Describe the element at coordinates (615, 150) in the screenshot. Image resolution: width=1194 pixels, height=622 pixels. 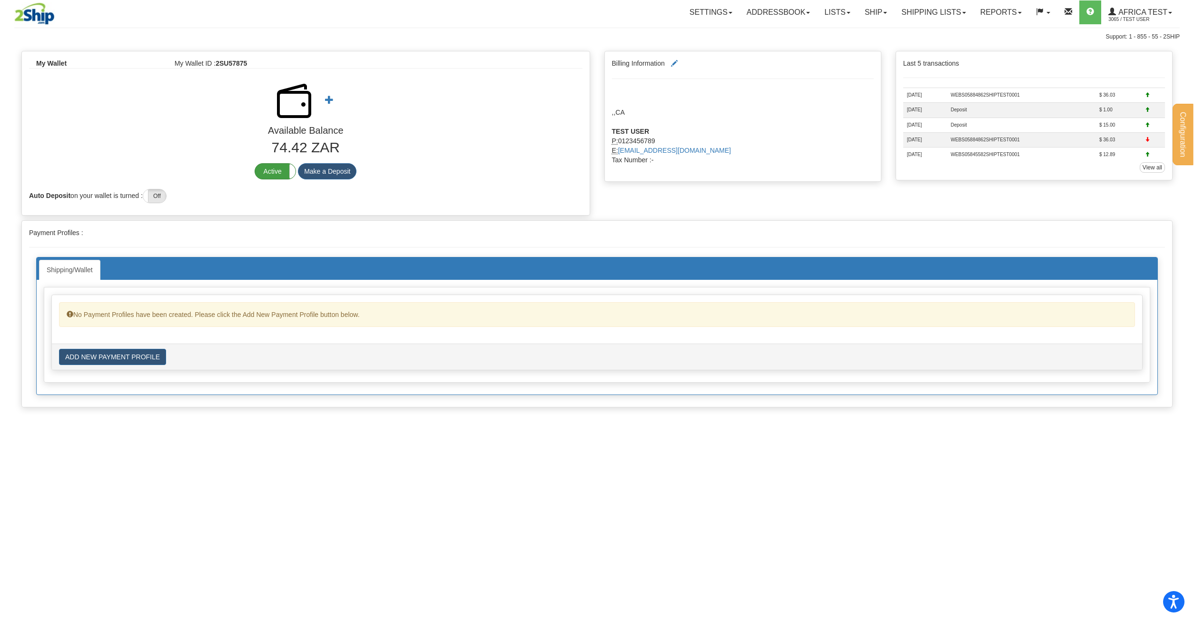
I see `abbr: e-Mail` at that location.